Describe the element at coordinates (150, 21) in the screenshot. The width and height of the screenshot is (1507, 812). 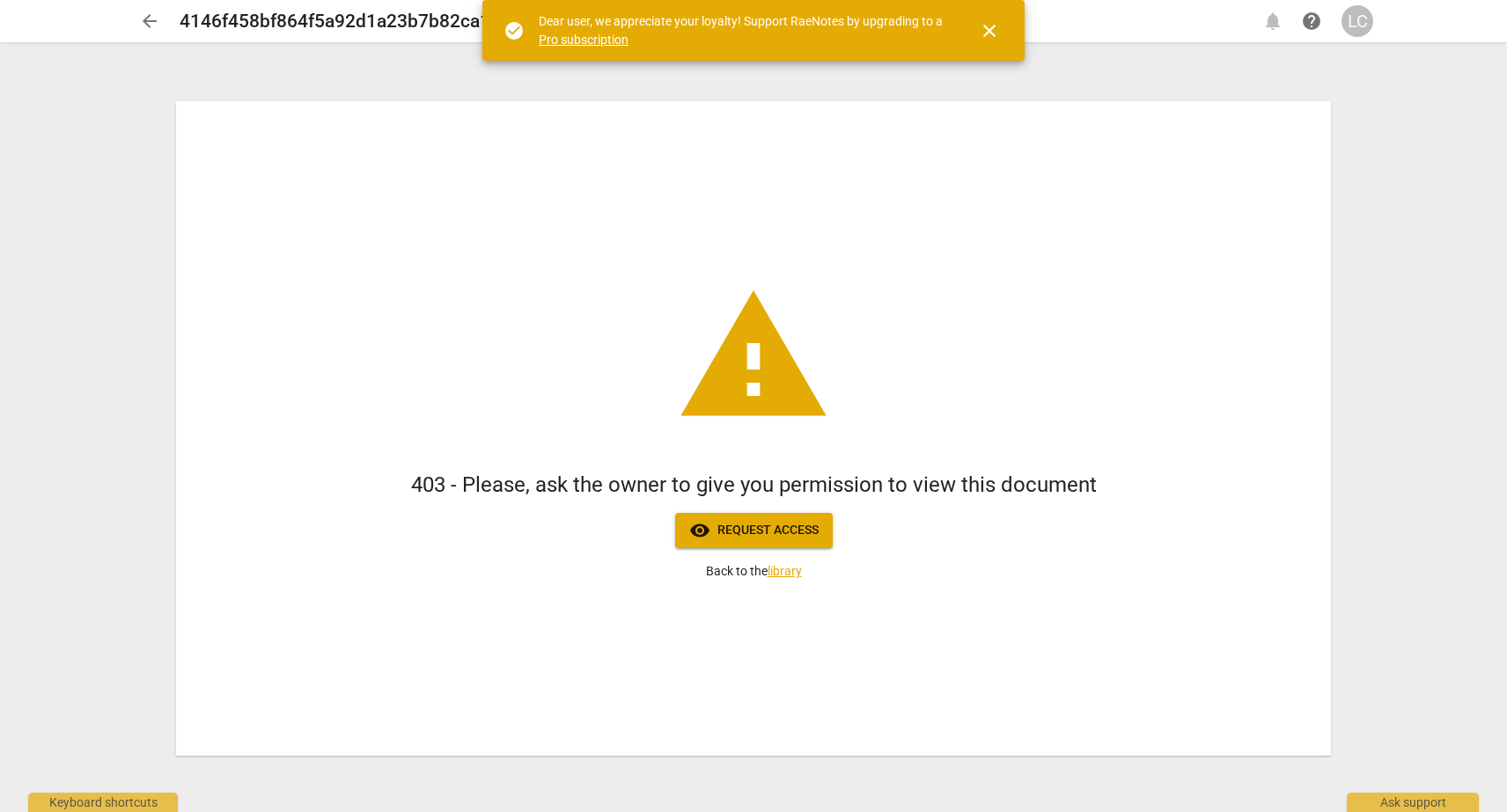
I see `span: arrow_back` at that location.